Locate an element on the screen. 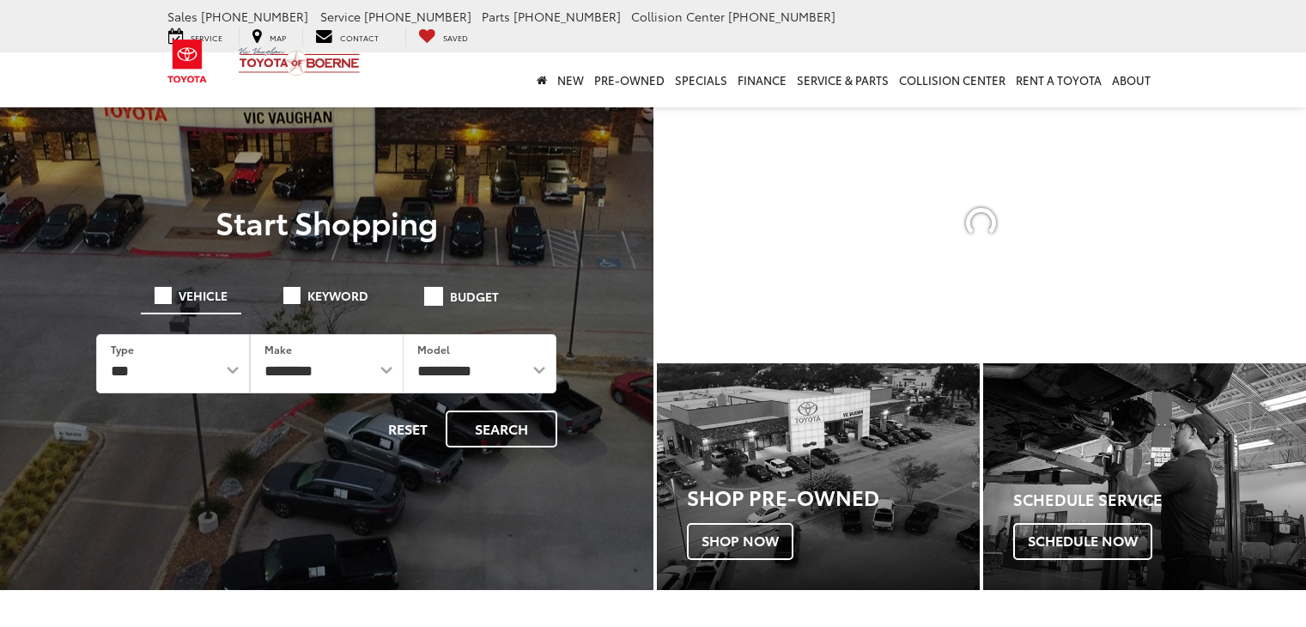 This screenshot has width=1306, height=627. button: Reset is located at coordinates (408, 429).